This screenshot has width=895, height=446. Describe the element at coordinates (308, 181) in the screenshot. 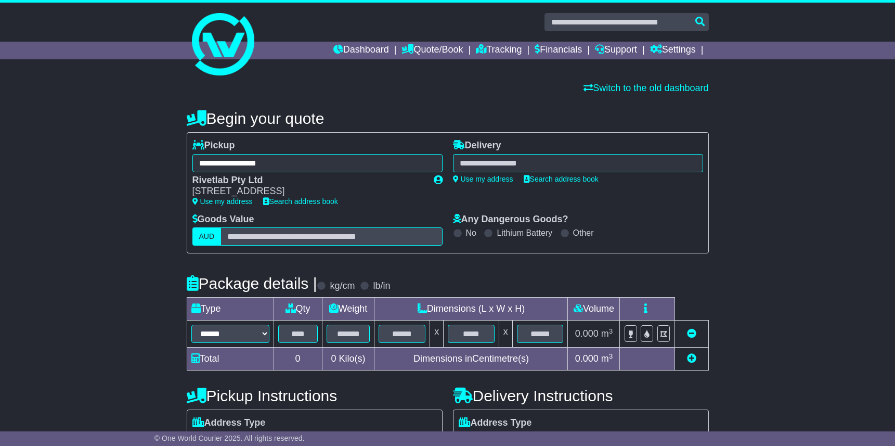

I see `div: Rivetlab Pty Ltd` at that location.